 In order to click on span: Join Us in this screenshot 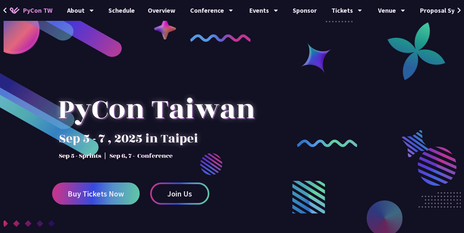, I will do `click(180, 193)`.